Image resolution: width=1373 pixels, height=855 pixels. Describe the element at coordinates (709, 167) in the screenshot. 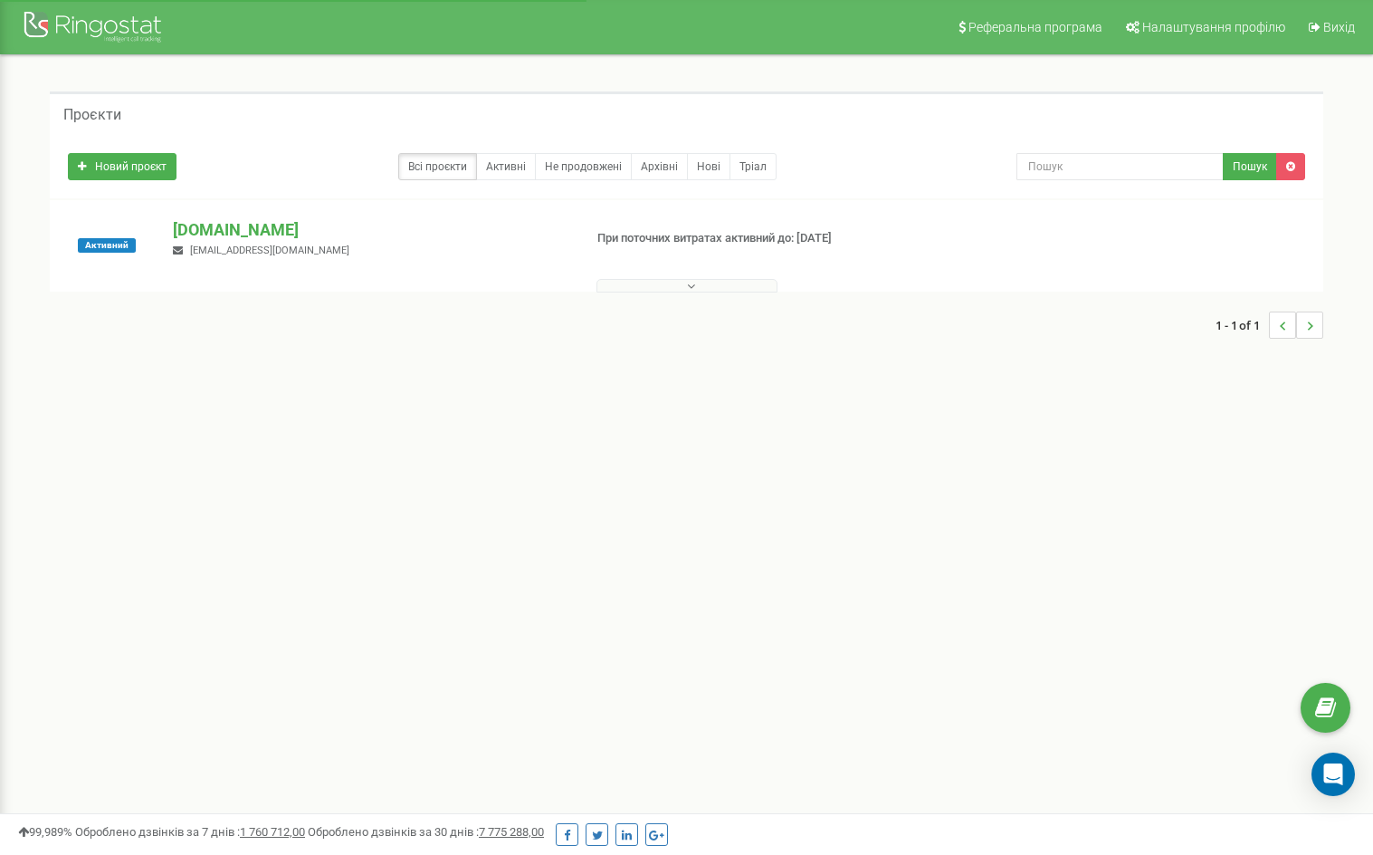

I see `a: Нові` at that location.